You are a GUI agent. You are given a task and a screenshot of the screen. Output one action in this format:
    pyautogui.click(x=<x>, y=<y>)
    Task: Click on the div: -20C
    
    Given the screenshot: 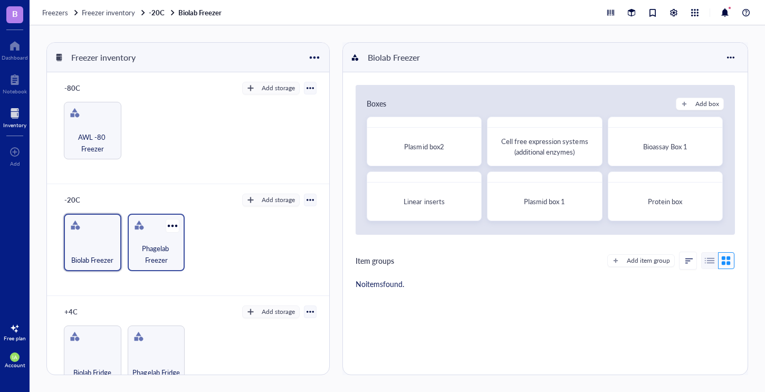 What is the action you would take?
    pyautogui.click(x=91, y=200)
    